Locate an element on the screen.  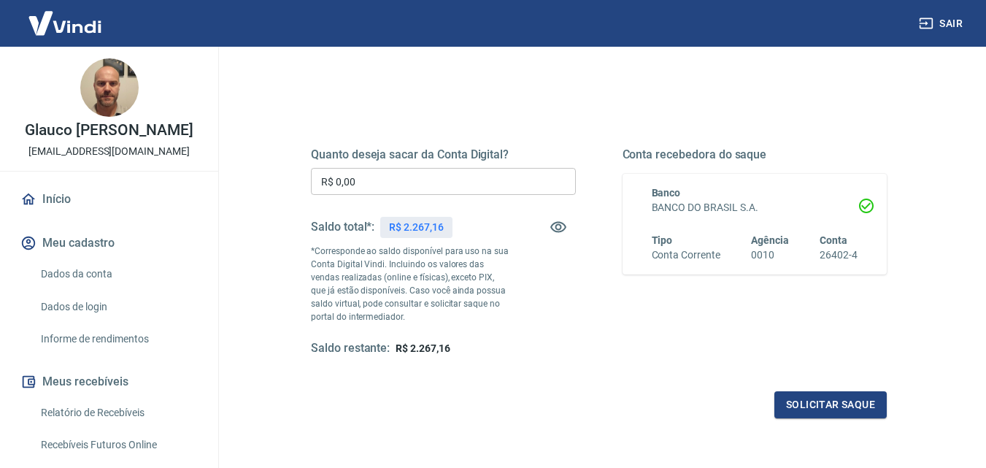
h6: 0010 is located at coordinates (770, 255).